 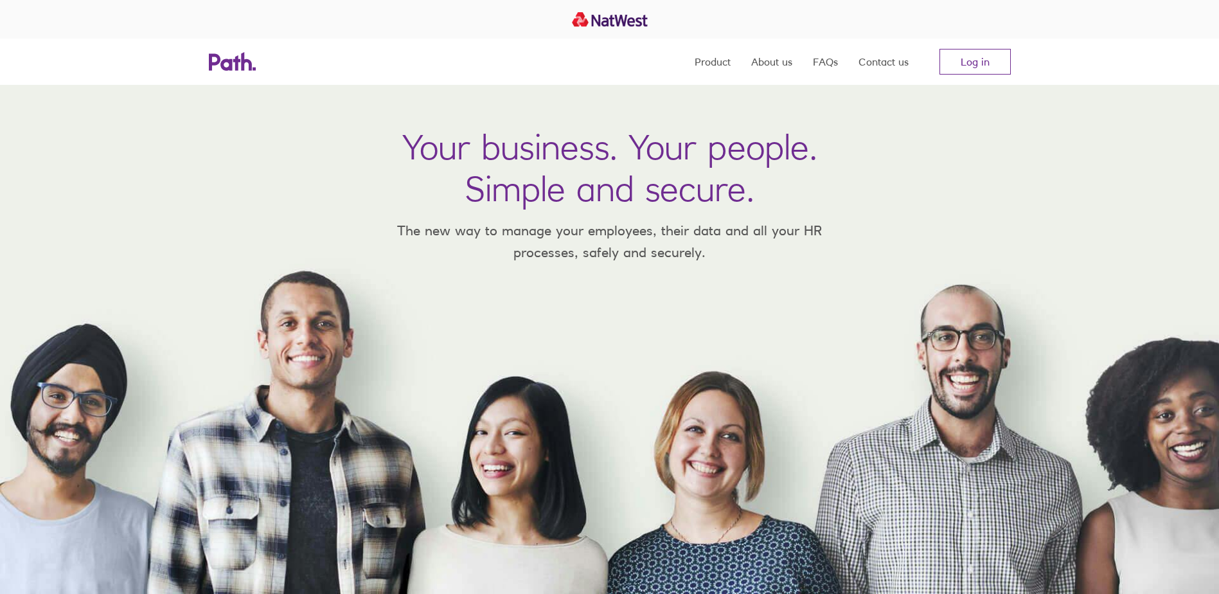 What do you see at coordinates (883, 62) in the screenshot?
I see `a: Contact us` at bounding box center [883, 62].